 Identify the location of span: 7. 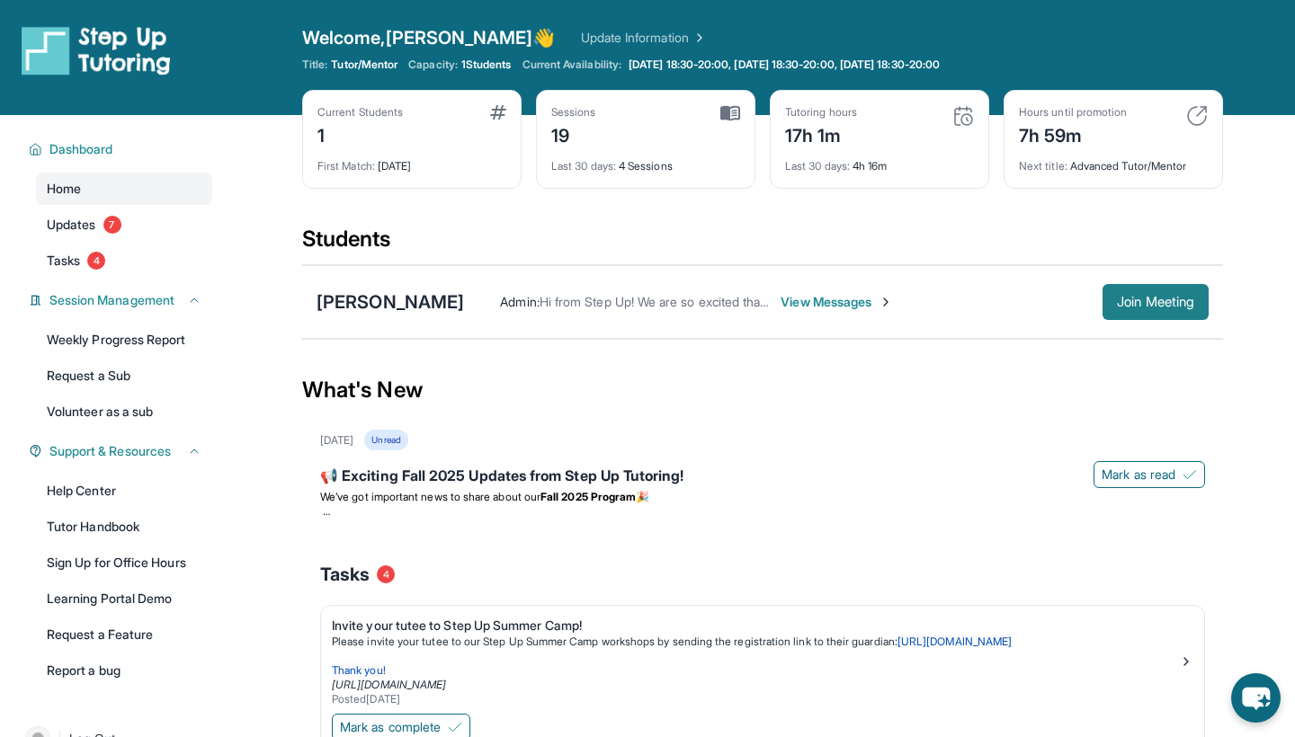
(112, 225).